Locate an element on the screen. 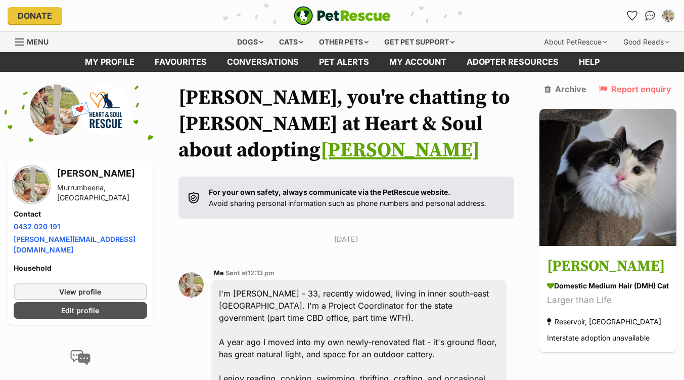 The image size is (684, 380). div: Larger than Life is located at coordinates (608, 300).